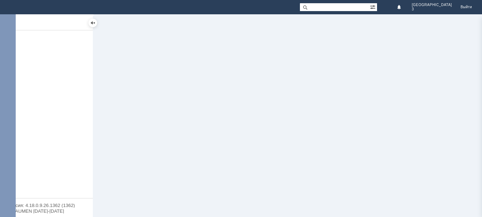  What do you see at coordinates (93, 23) in the screenshot?
I see `div: Скрыть меню` at bounding box center [93, 23].